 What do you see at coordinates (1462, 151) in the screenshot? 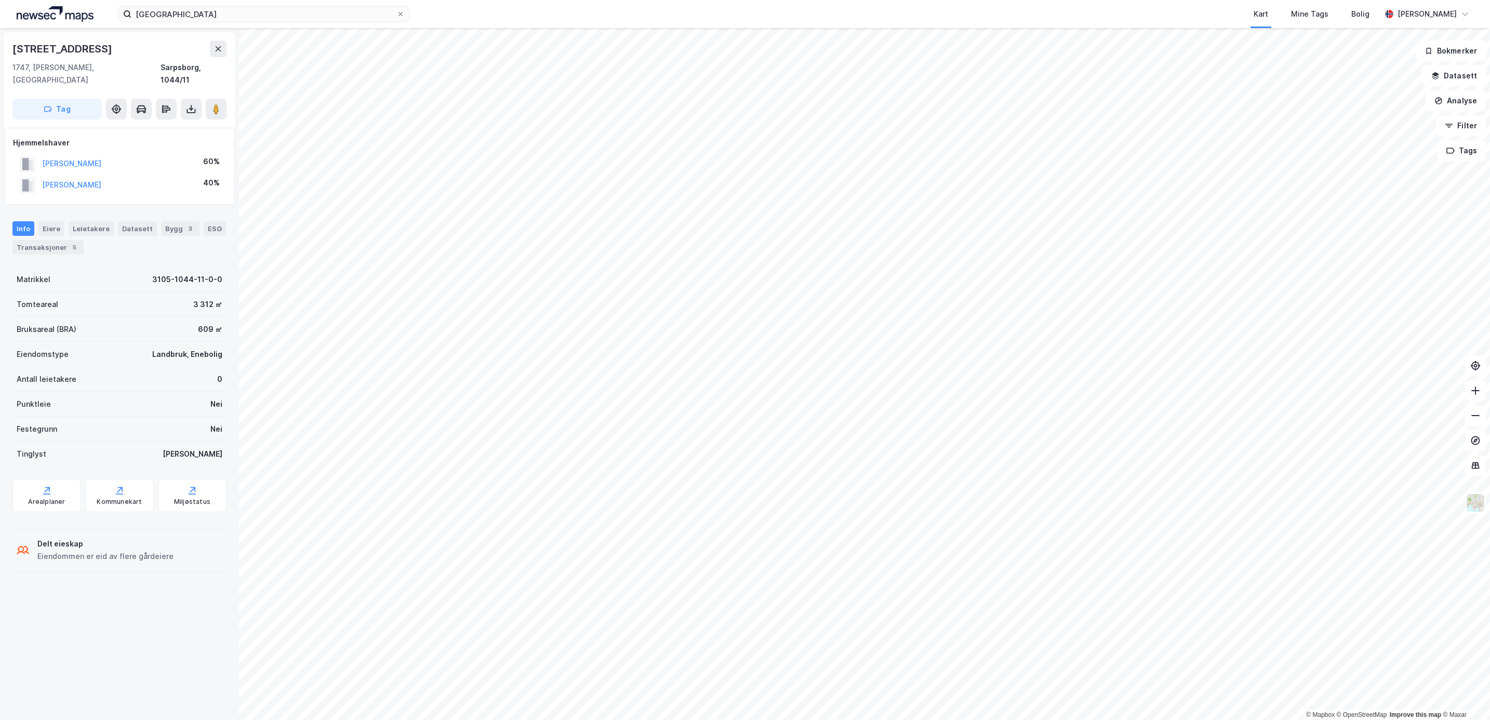
I see `button: Tags` at bounding box center [1462, 151].